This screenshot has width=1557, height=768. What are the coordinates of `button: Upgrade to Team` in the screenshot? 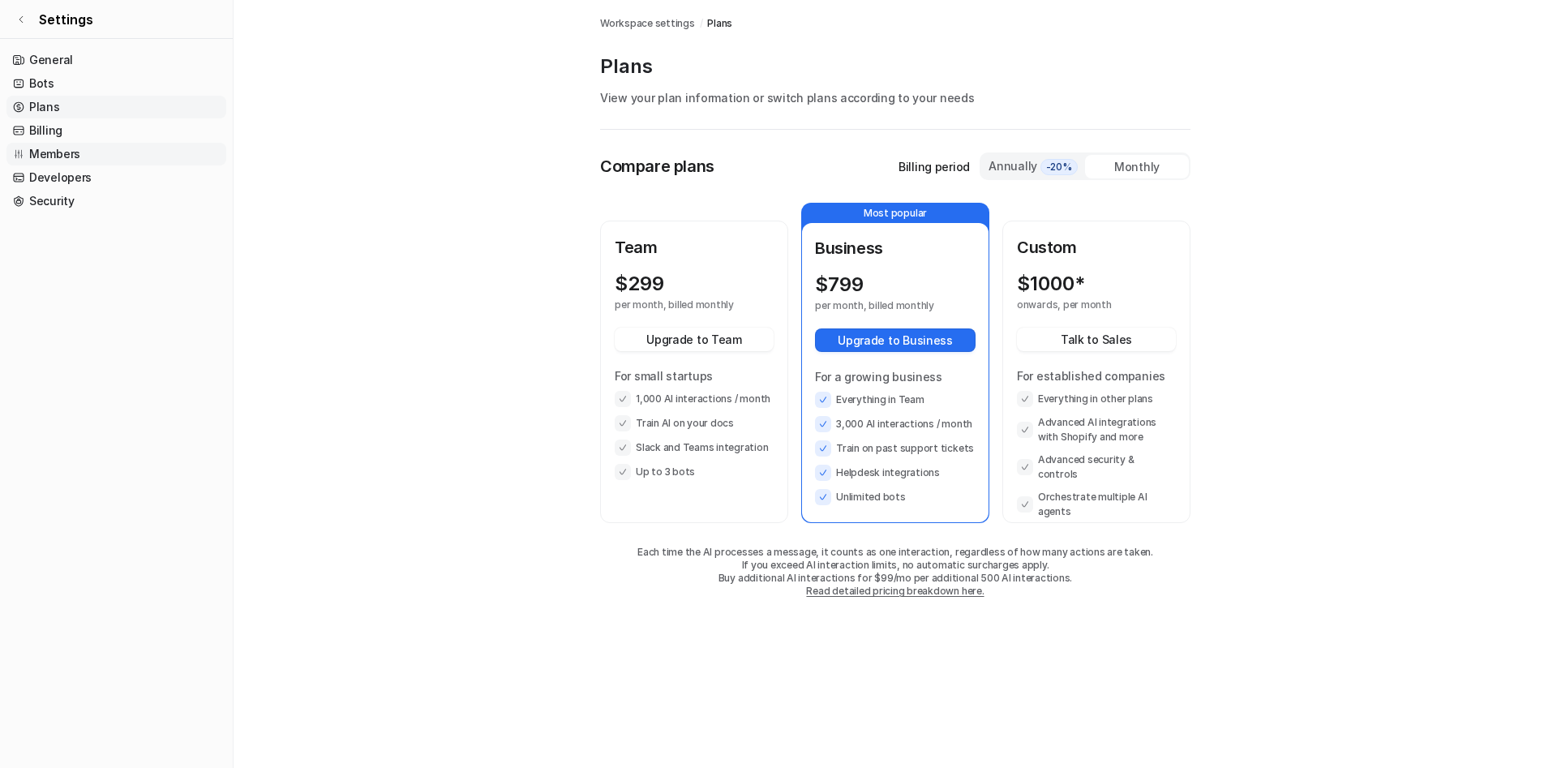 It's located at (694, 339).